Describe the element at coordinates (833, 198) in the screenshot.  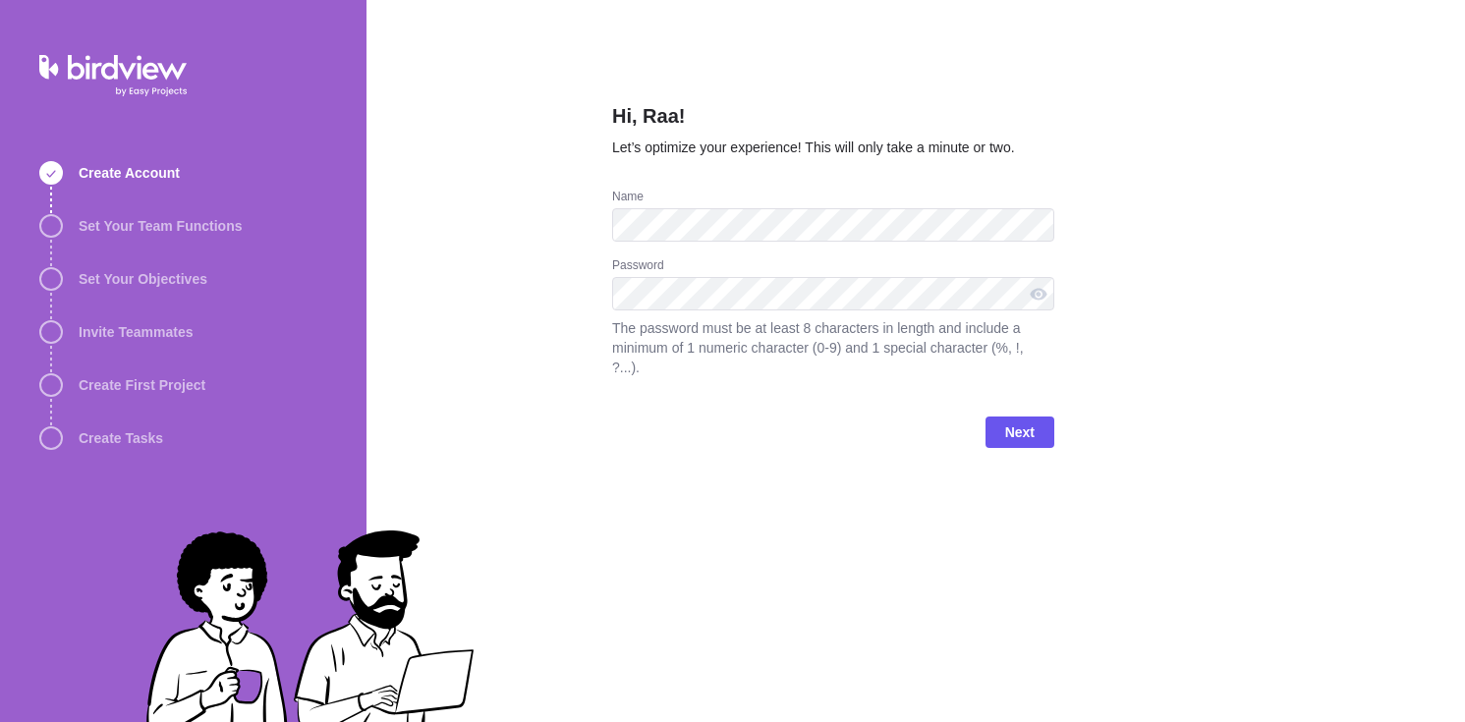
I see `div: Name` at that location.